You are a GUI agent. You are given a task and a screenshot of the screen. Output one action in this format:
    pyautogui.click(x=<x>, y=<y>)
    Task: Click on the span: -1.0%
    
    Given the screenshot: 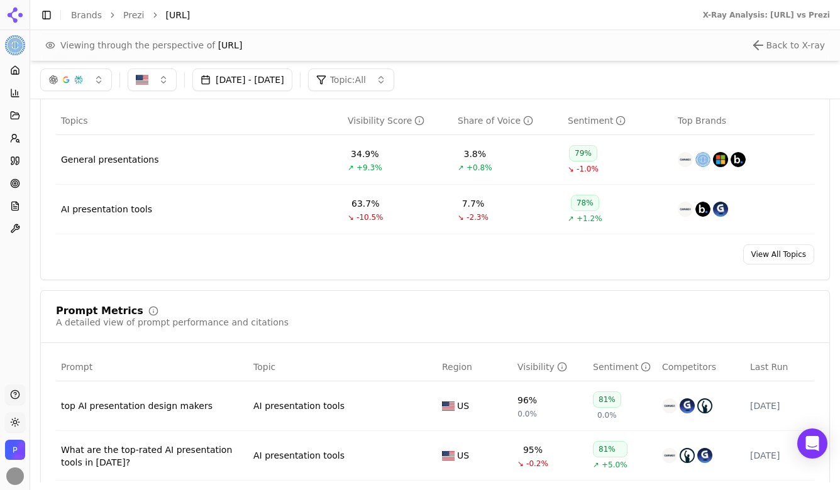 What is the action you would take?
    pyautogui.click(x=587, y=169)
    